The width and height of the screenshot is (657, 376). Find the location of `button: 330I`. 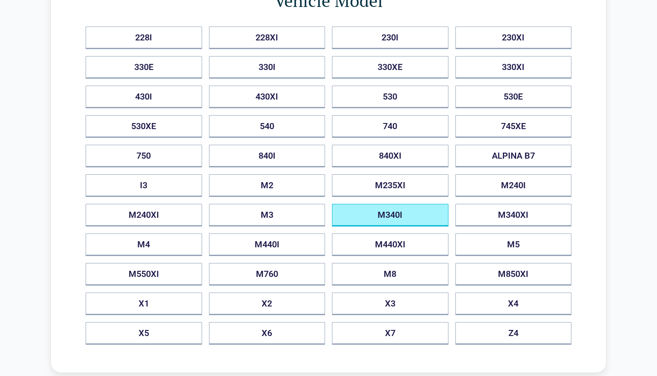

button: 330I is located at coordinates (267, 67).